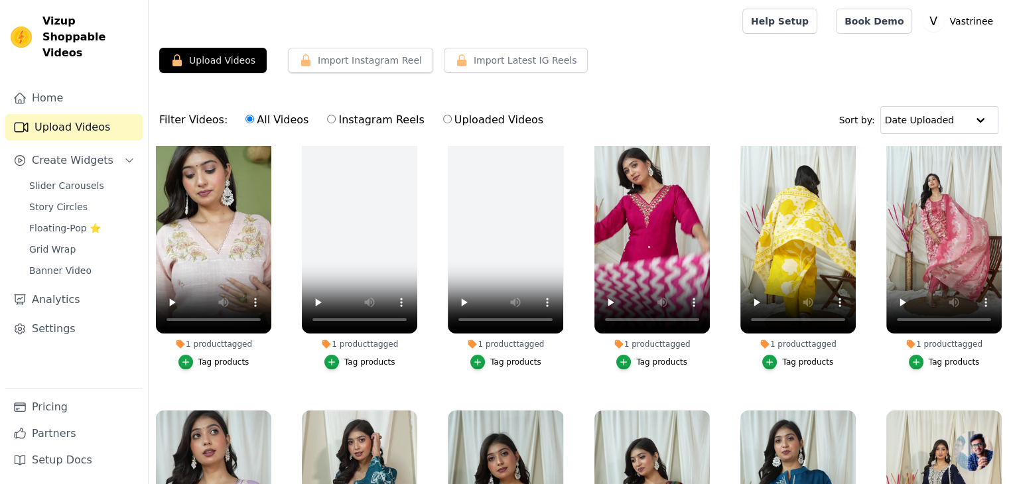  What do you see at coordinates (874, 21) in the screenshot?
I see `a: Book Demo` at bounding box center [874, 21].